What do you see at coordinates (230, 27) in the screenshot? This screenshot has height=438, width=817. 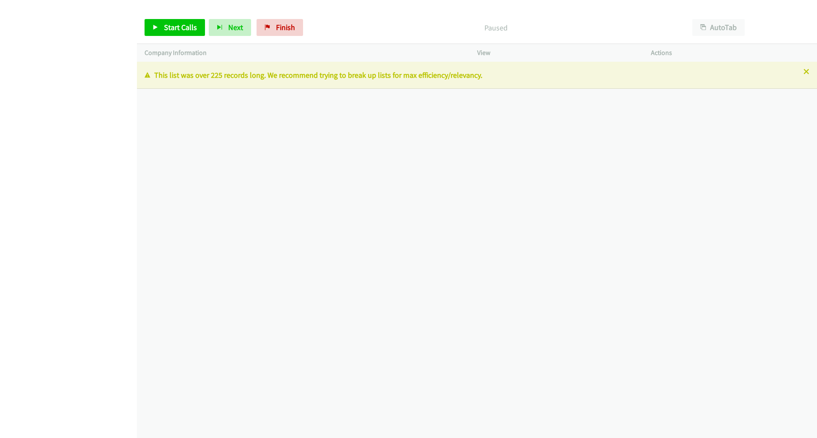 I see `button: Next` at bounding box center [230, 27].